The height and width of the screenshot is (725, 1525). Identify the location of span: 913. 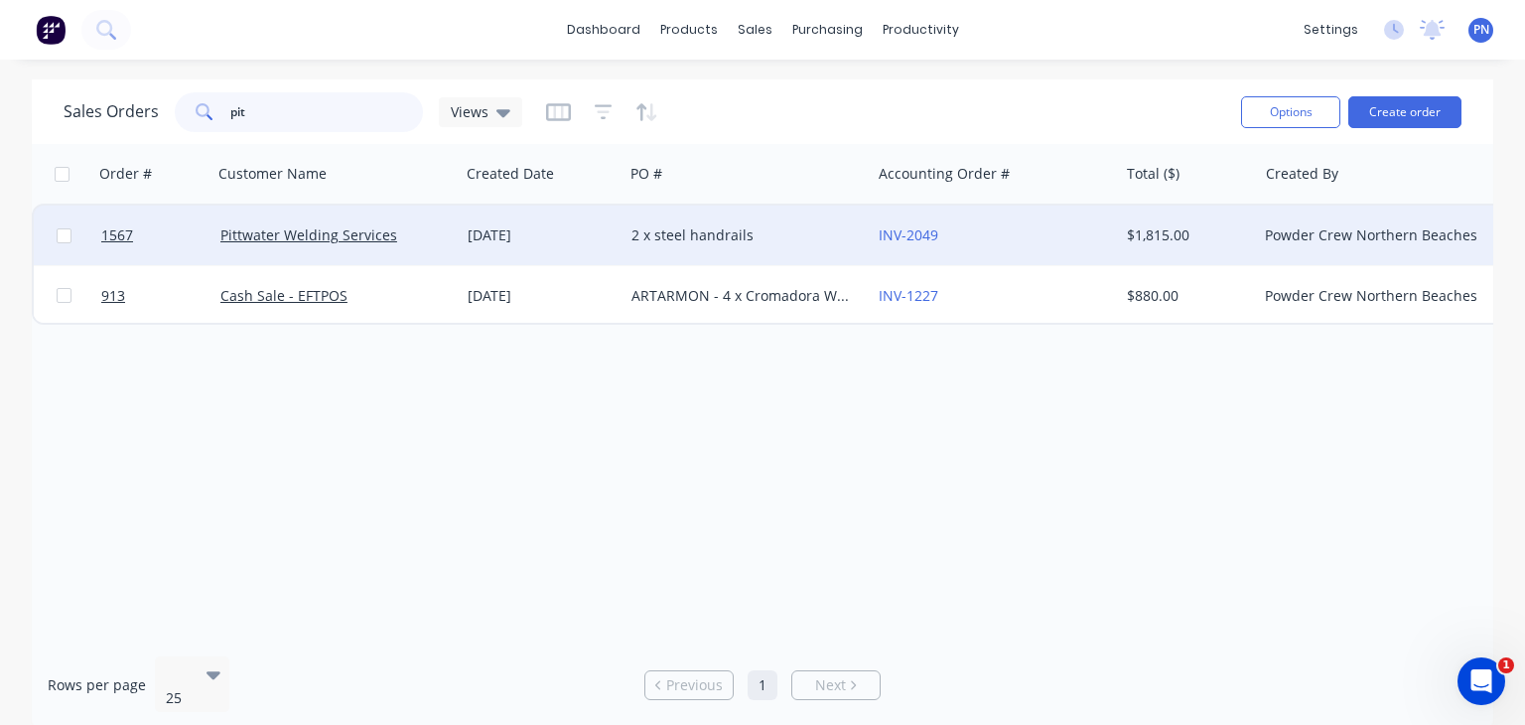
(113, 296).